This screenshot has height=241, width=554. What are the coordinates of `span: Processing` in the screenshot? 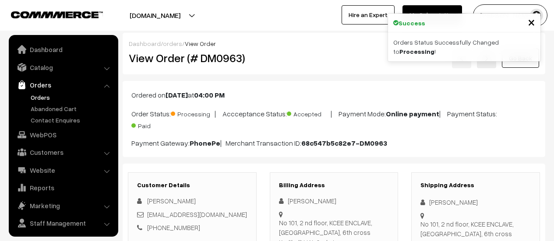 It's located at (193, 113).